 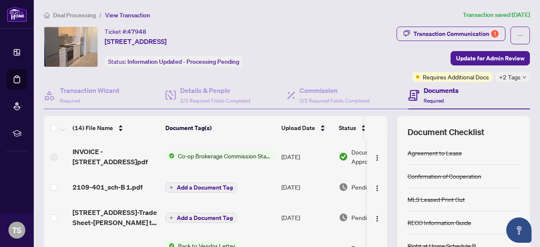 What do you see at coordinates (137, 32) in the screenshot?
I see `span: 47948` at bounding box center [137, 32].